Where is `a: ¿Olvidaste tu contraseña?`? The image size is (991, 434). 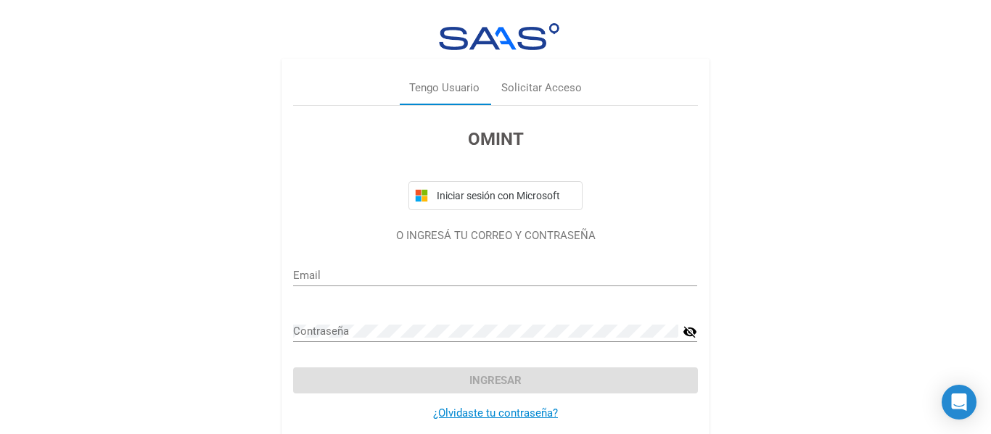 a: ¿Olvidaste tu contraseña? is located at coordinates (495, 413).